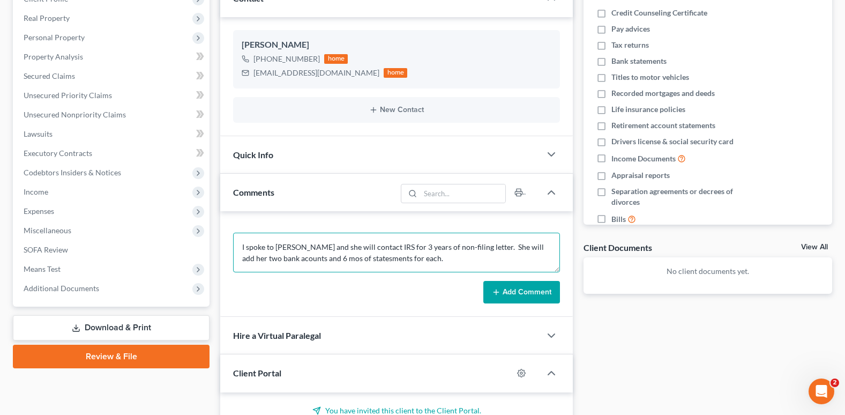 This screenshot has height=415, width=845. I want to click on span: Income Documents, so click(643, 159).